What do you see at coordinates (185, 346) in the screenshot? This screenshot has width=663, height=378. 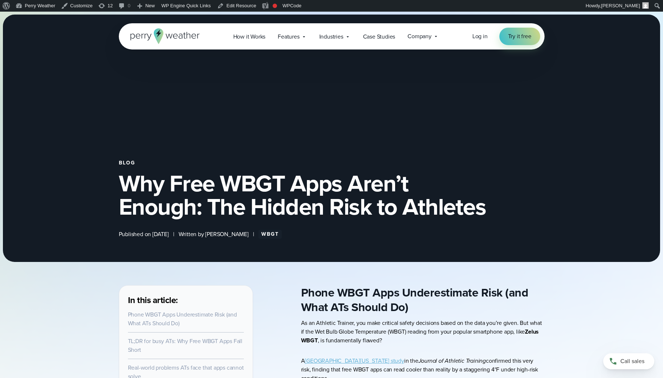 I see `a: TL;DR for busy ATs: Why Free WBGT Apps Fall Short` at bounding box center [185, 346].